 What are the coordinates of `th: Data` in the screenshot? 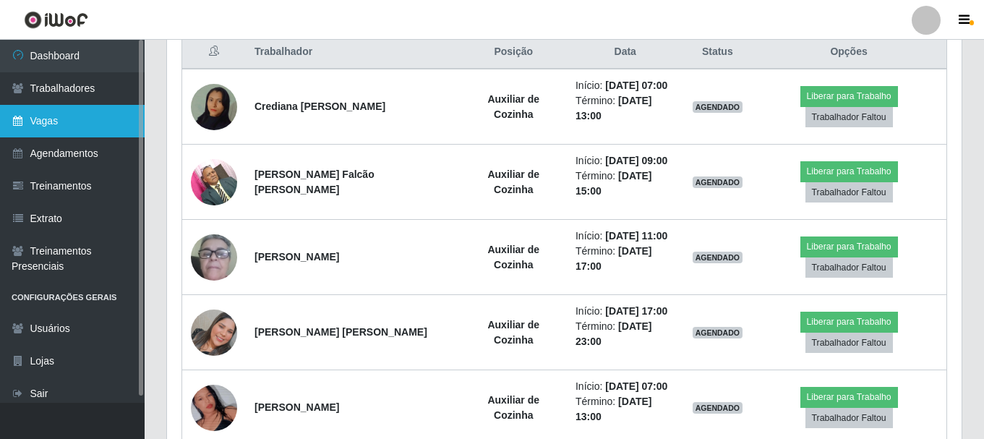 It's located at (625, 52).